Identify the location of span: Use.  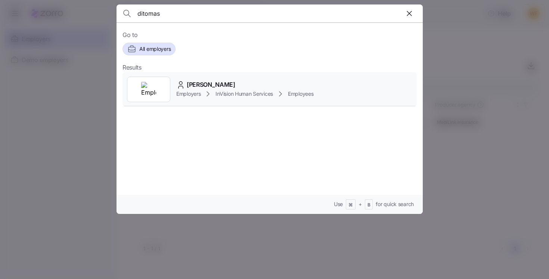
(339, 204).